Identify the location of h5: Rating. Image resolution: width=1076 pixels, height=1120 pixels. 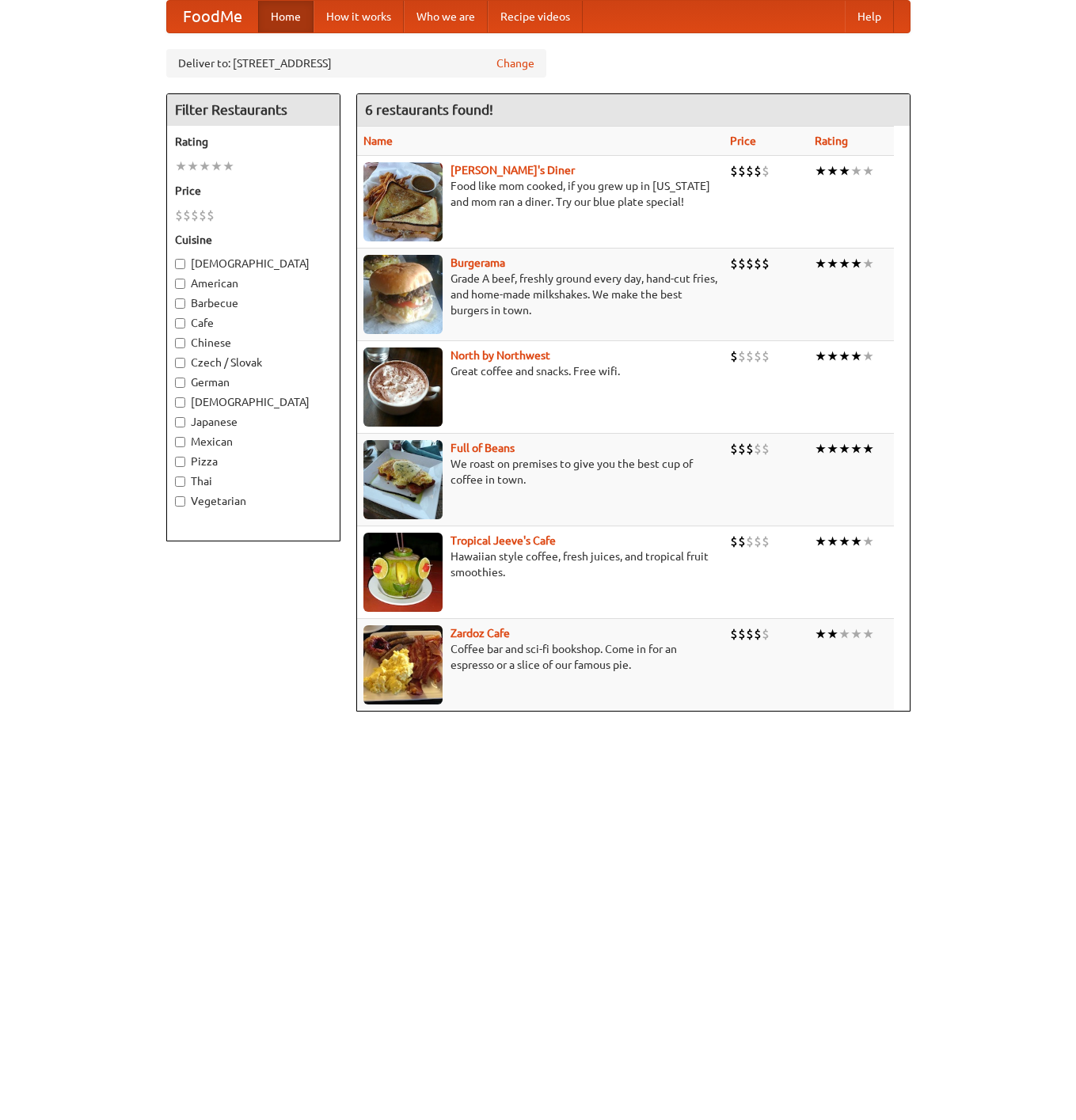
(253, 142).